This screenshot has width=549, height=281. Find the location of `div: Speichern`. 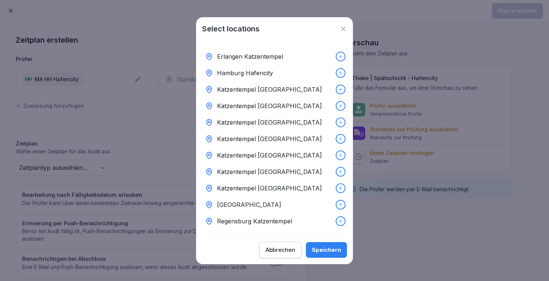

div: Speichern is located at coordinates (327, 250).